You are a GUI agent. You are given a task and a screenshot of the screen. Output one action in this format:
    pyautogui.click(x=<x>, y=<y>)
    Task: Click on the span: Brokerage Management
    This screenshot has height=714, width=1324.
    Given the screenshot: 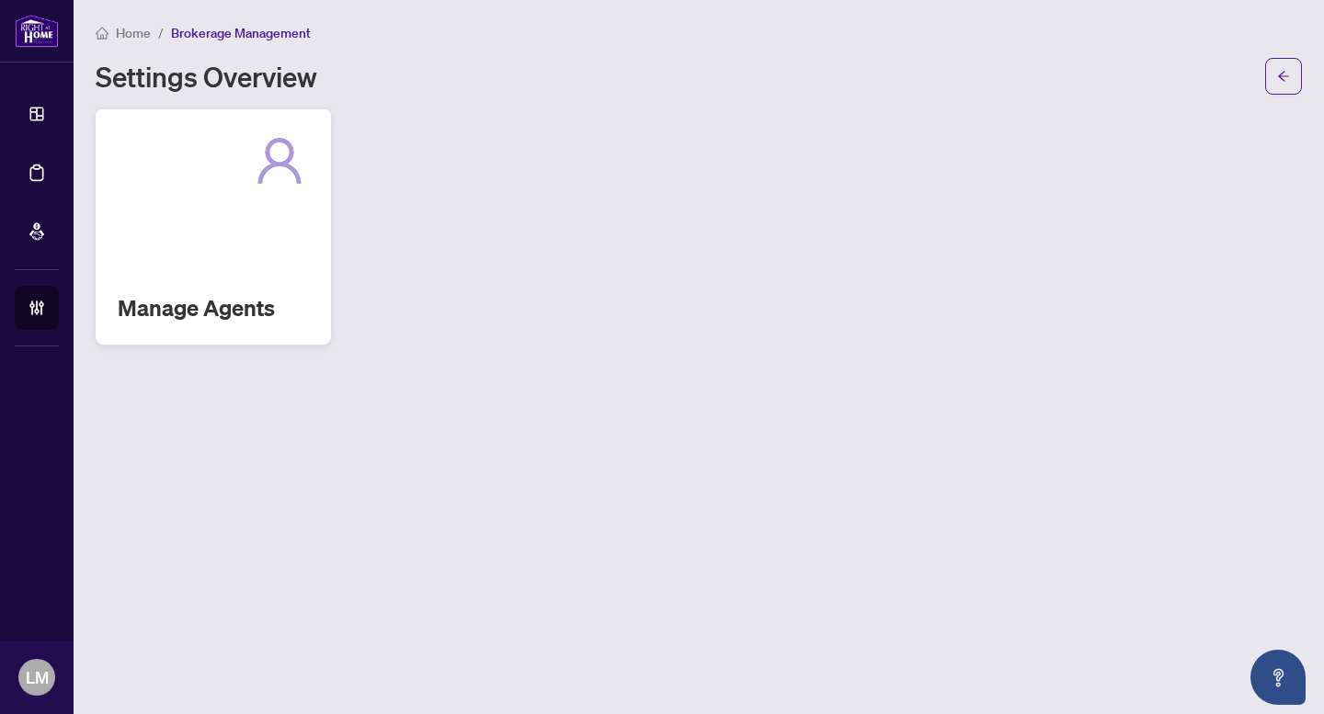 What is the action you would take?
    pyautogui.click(x=241, y=33)
    